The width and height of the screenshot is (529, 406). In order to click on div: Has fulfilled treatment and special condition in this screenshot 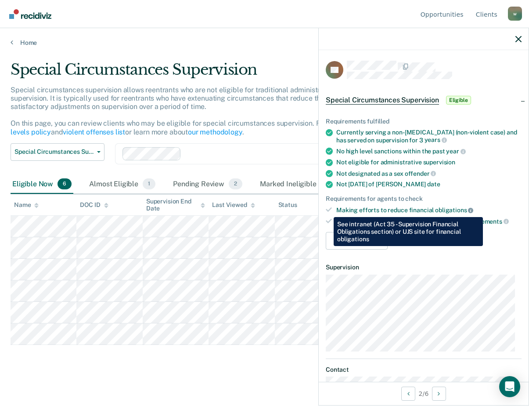, I will do `click(429, 221)`.